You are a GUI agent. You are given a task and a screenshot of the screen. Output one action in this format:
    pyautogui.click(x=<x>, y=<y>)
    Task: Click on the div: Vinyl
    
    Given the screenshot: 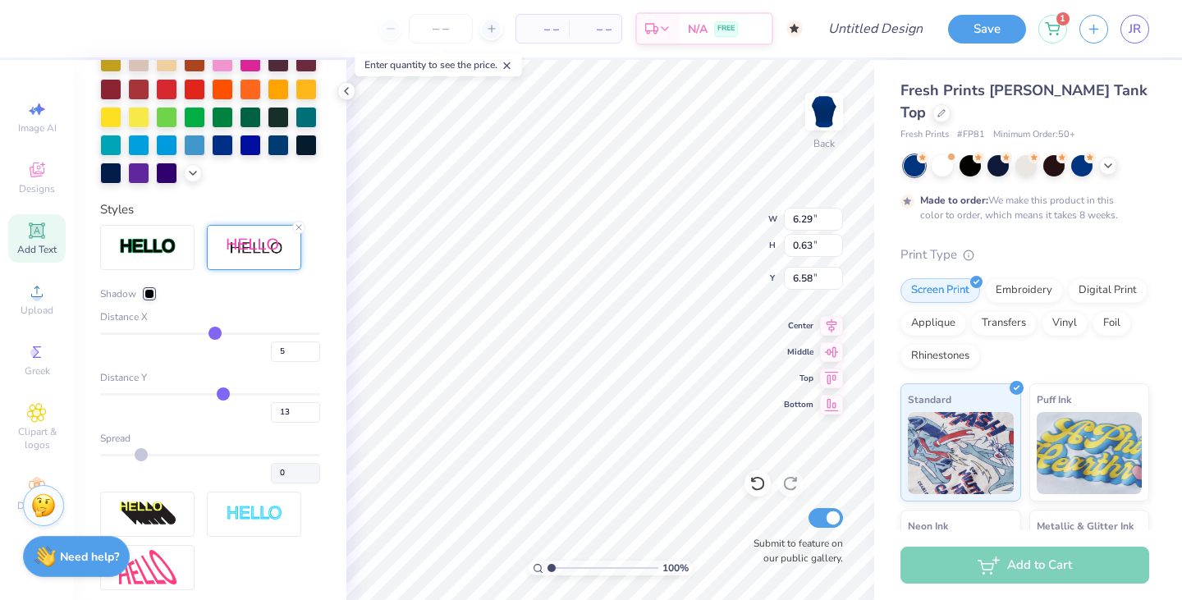 What is the action you would take?
    pyautogui.click(x=1065, y=323)
    